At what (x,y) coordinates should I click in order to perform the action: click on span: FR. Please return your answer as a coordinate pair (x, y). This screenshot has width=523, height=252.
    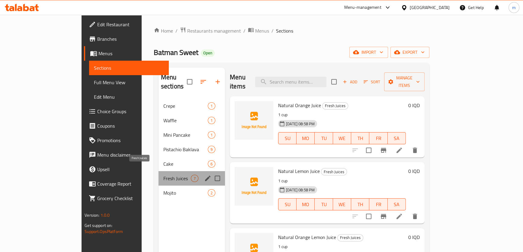
    Looking at the image, I should click on (378, 138).